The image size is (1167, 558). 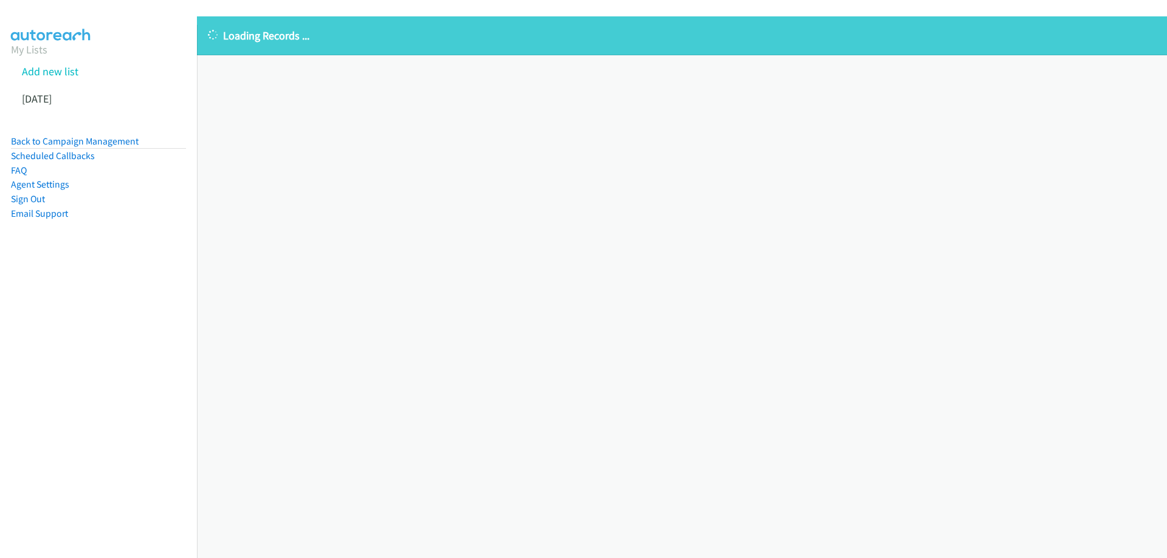 I want to click on a: Email Support, so click(x=39, y=213).